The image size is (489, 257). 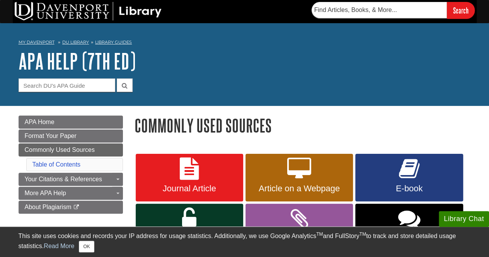 What do you see at coordinates (461, 10) in the screenshot?
I see `input: Search` at bounding box center [461, 10].